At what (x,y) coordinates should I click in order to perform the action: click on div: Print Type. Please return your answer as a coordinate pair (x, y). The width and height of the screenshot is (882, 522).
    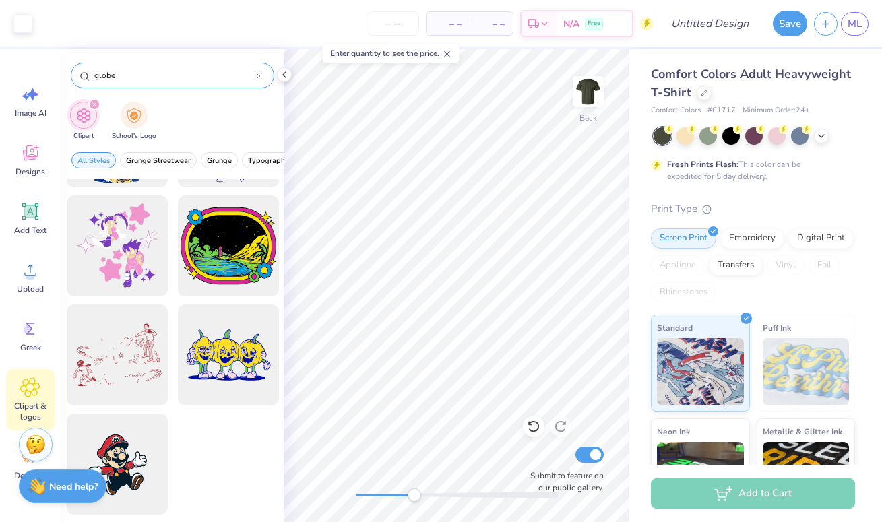
    Looking at the image, I should click on (752, 209).